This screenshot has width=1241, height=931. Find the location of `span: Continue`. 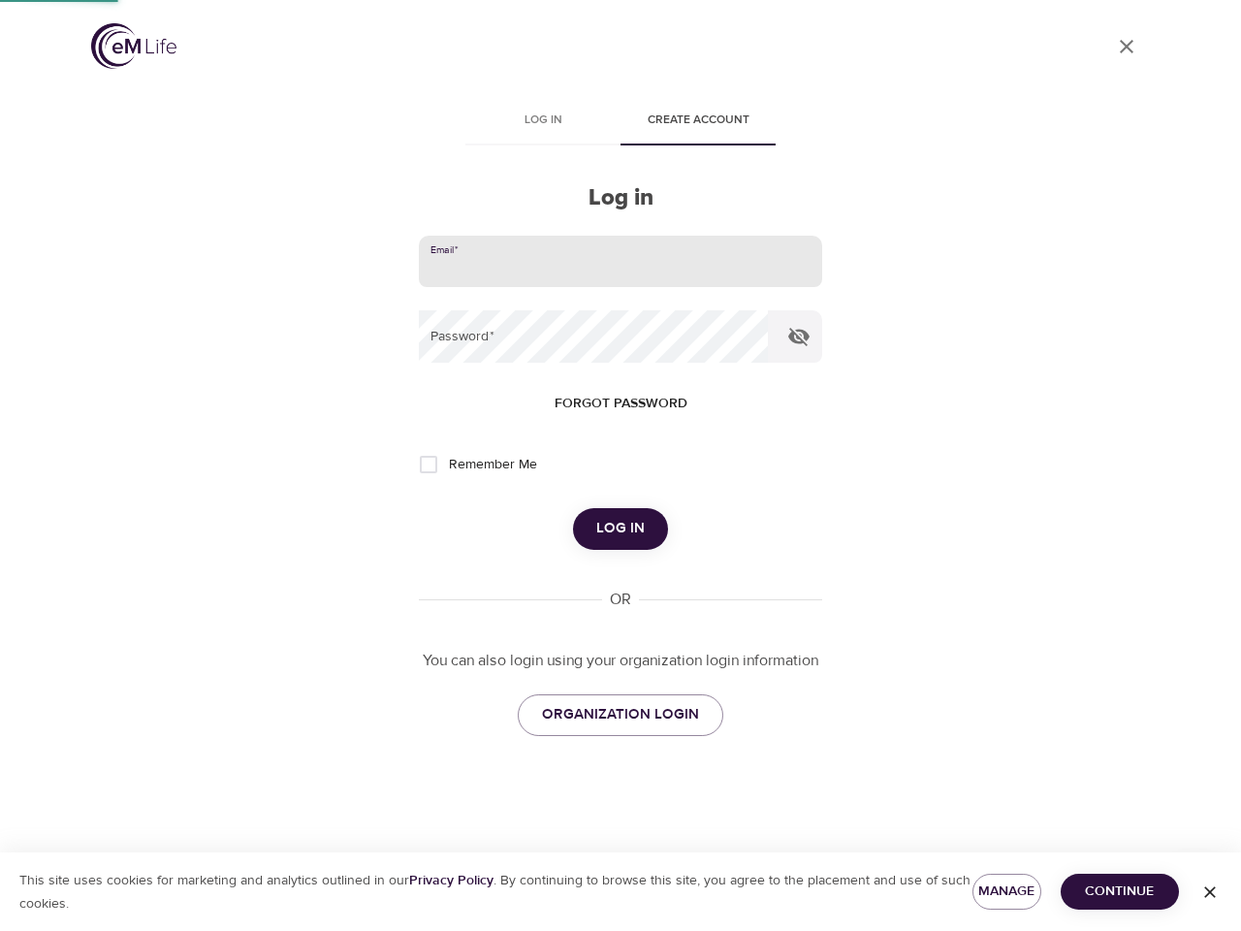

span: Continue is located at coordinates (1120, 891).